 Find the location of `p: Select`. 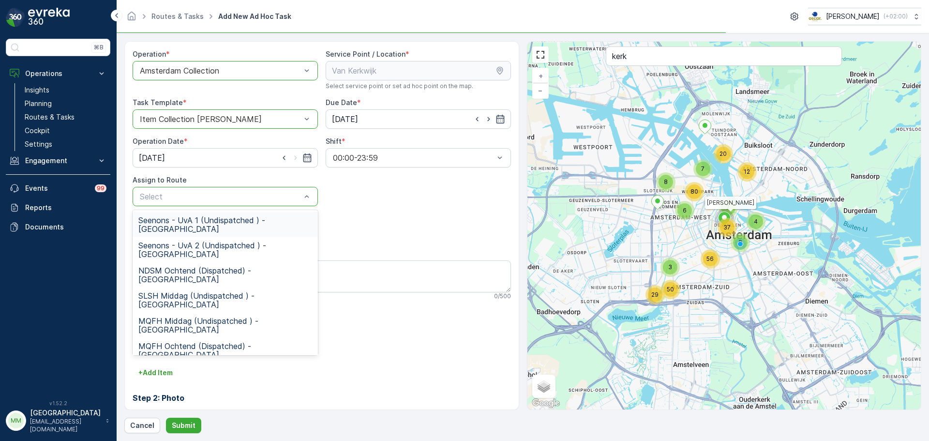

p: Select is located at coordinates (220, 196).